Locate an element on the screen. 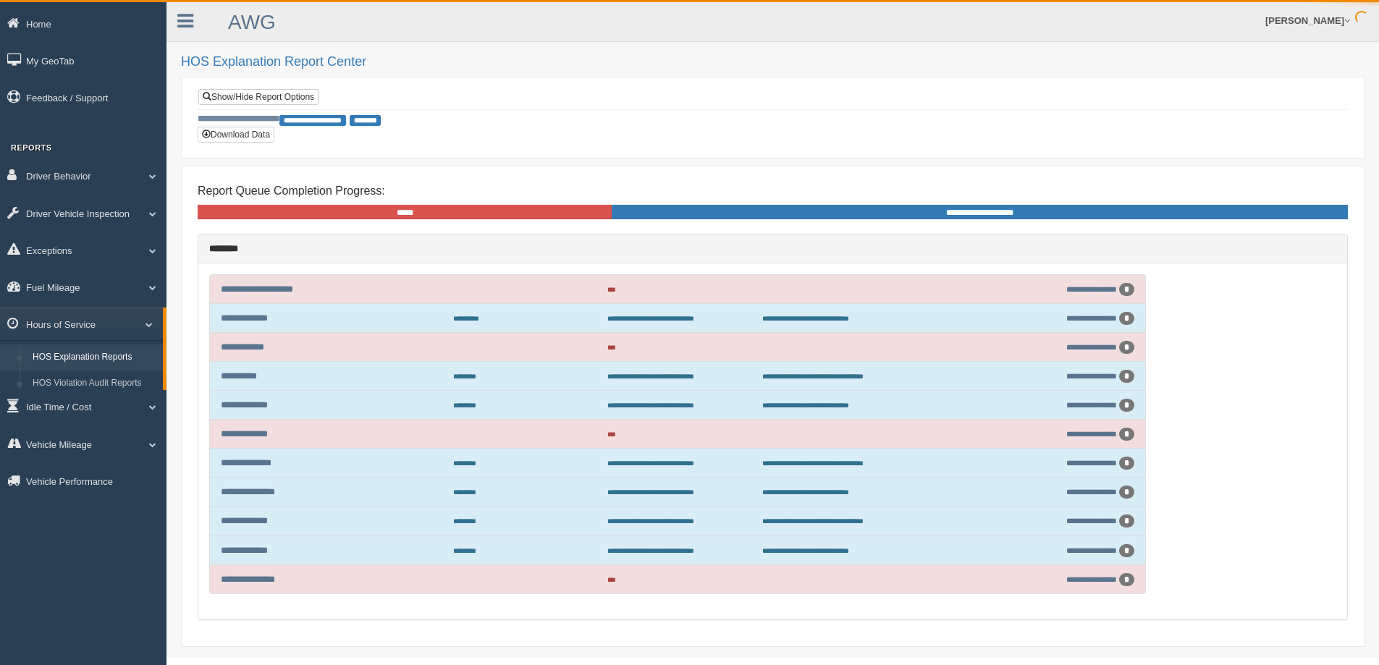 This screenshot has width=1379, height=665. a: HOS Violation Audit Reports is located at coordinates (94, 384).